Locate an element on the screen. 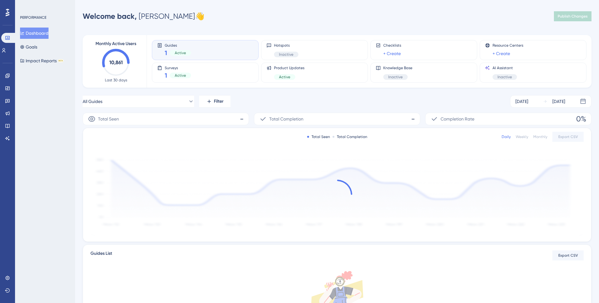 The height and width of the screenshot is (303, 599). span: Filter is located at coordinates (219, 101).